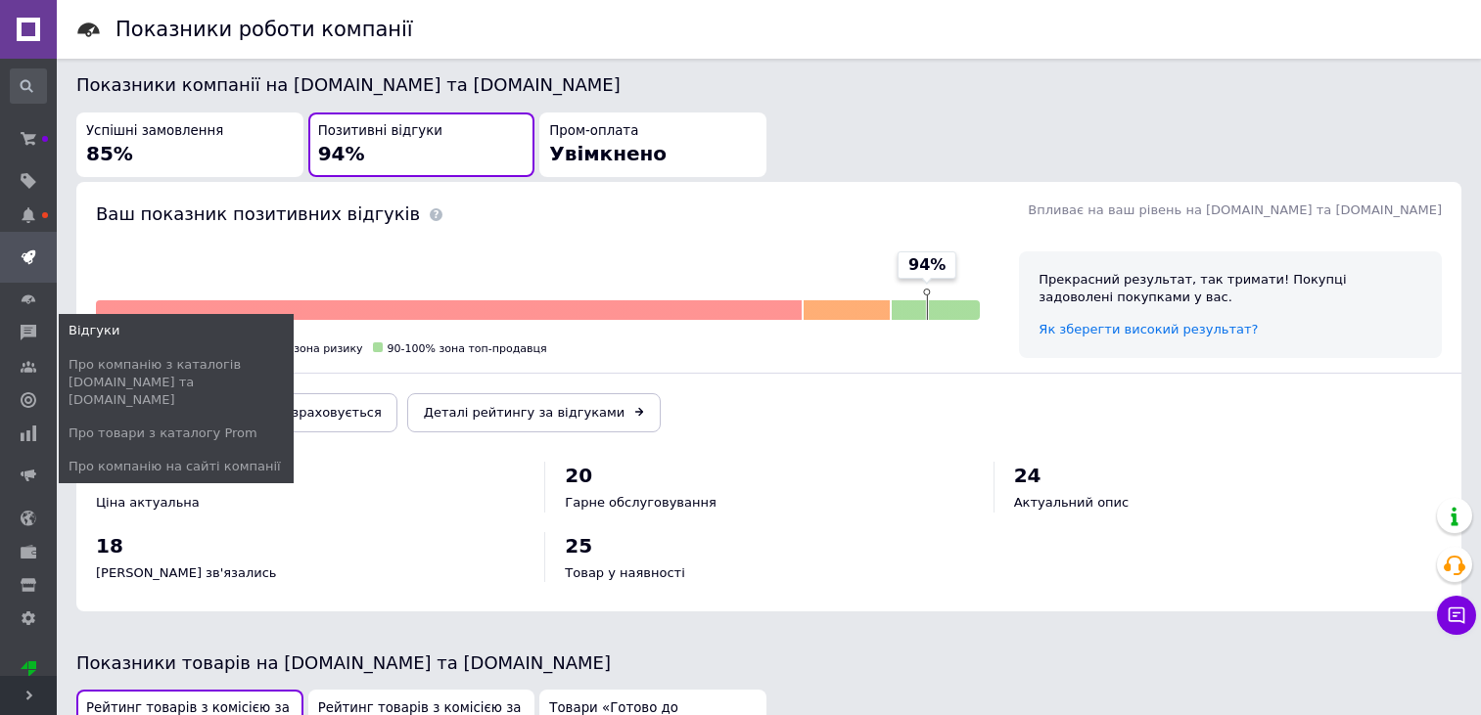 Image resolution: width=1481 pixels, height=715 pixels. Describe the element at coordinates (174, 467) in the screenshot. I see `span: Про компанію на сайті компанії` at that location.